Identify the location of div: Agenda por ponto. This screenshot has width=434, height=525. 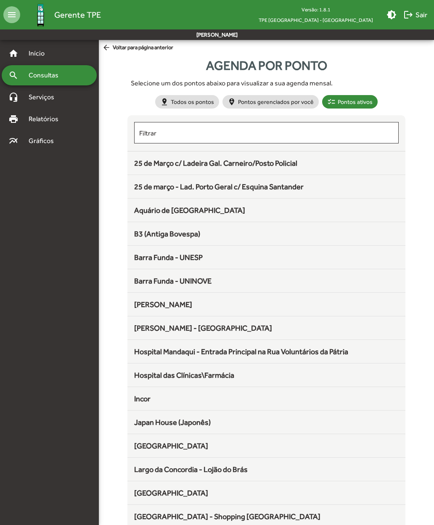
(267, 65).